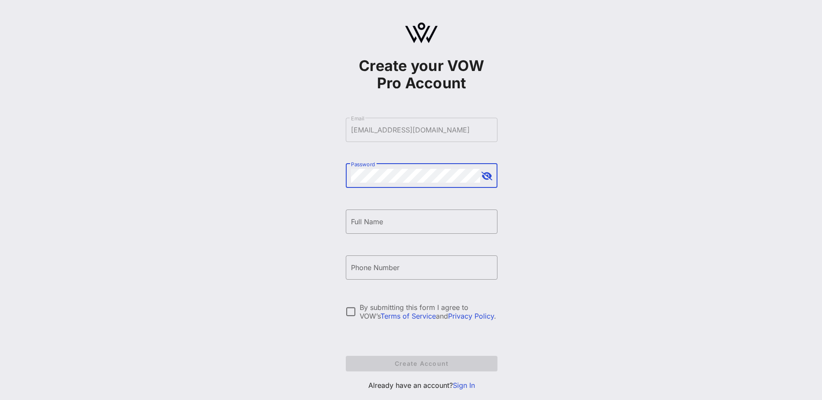 The image size is (822, 400). Describe the element at coordinates (428, 312) in the screenshot. I see `div: By submitting this form I agree to VOW’s and .` at that location.